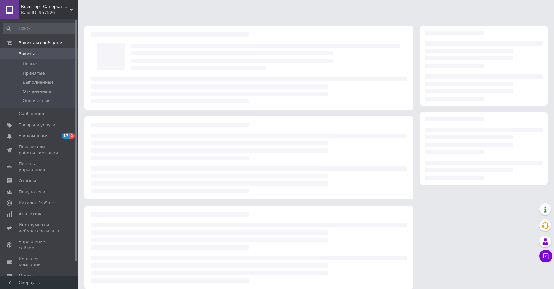 This screenshot has height=289, width=554. I want to click on span: Принятые, so click(34, 73).